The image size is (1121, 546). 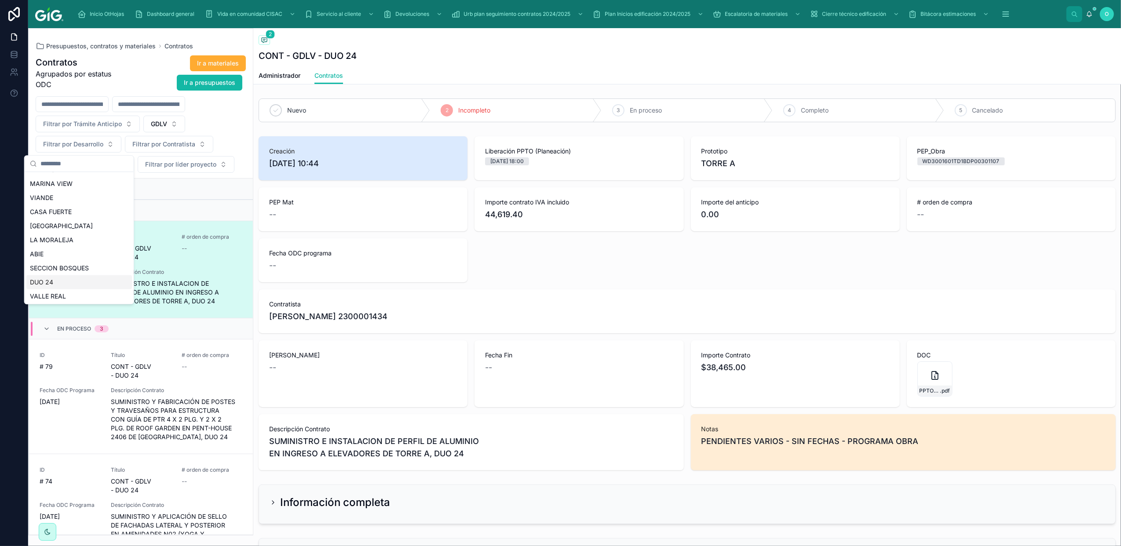 I want to click on span: ABIE, so click(x=37, y=254).